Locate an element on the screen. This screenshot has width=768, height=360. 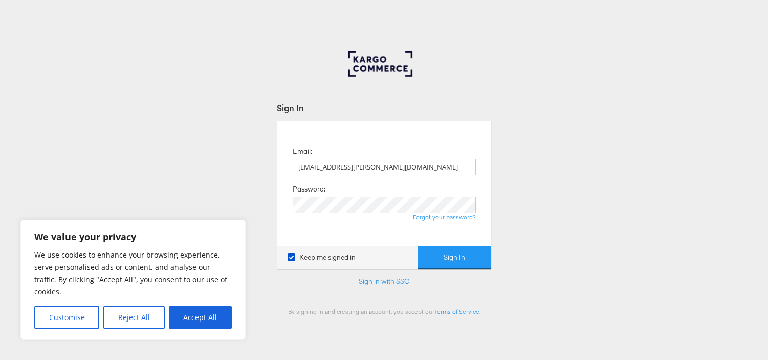
a: Sign in with SSO is located at coordinates (384, 281).